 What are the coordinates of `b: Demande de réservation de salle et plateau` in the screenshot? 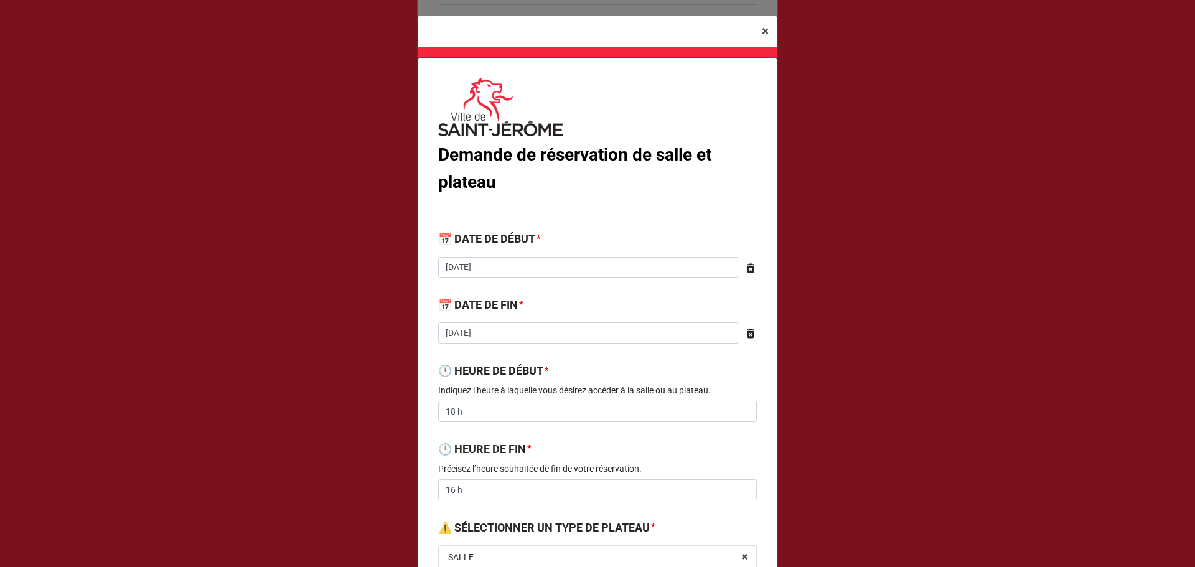 It's located at (574, 168).